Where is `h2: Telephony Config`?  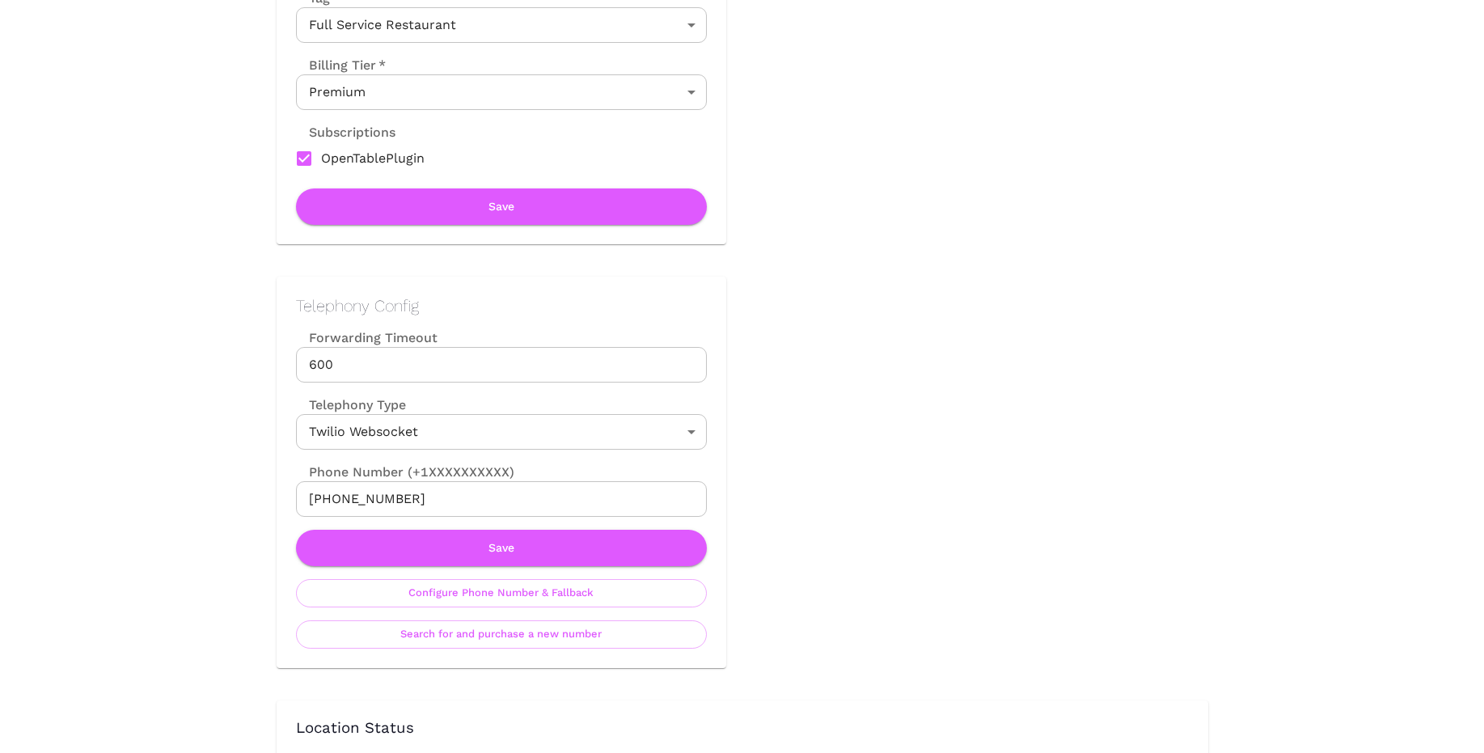
h2: Telephony Config is located at coordinates (501, 306).